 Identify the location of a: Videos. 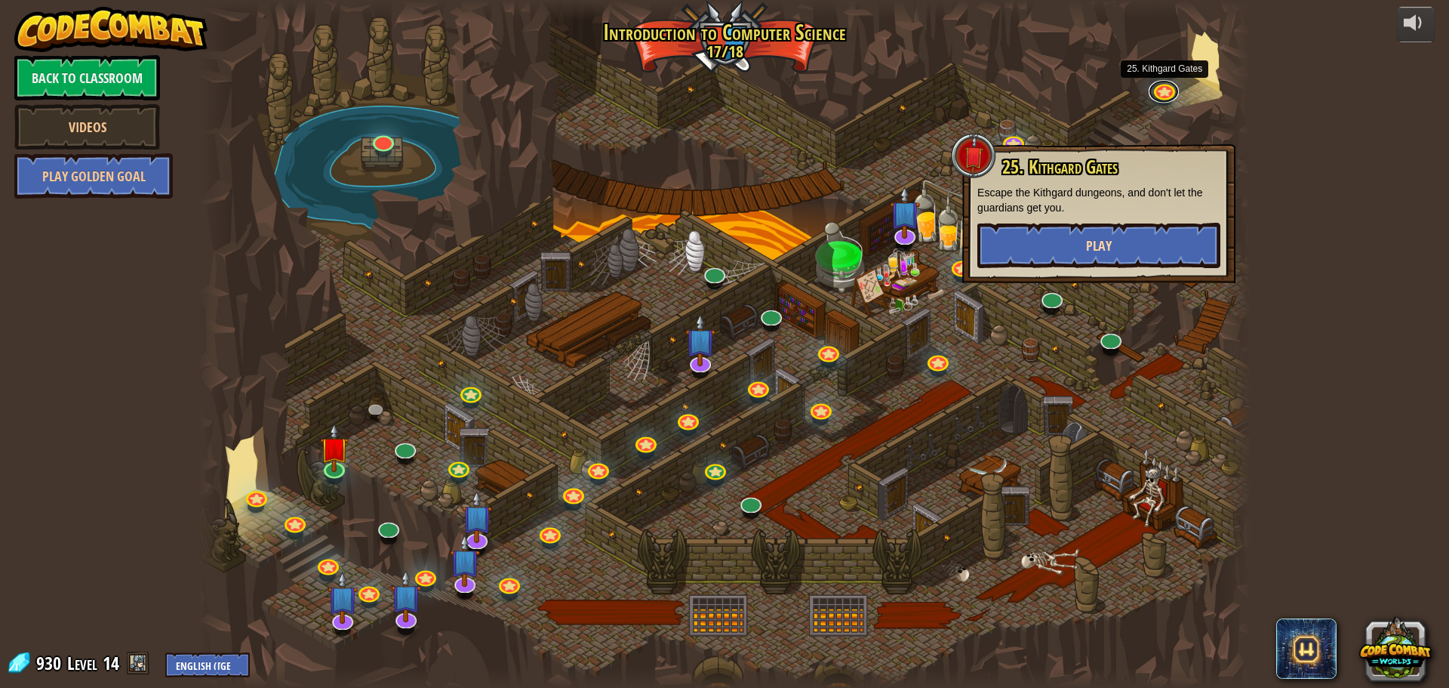
(87, 127).